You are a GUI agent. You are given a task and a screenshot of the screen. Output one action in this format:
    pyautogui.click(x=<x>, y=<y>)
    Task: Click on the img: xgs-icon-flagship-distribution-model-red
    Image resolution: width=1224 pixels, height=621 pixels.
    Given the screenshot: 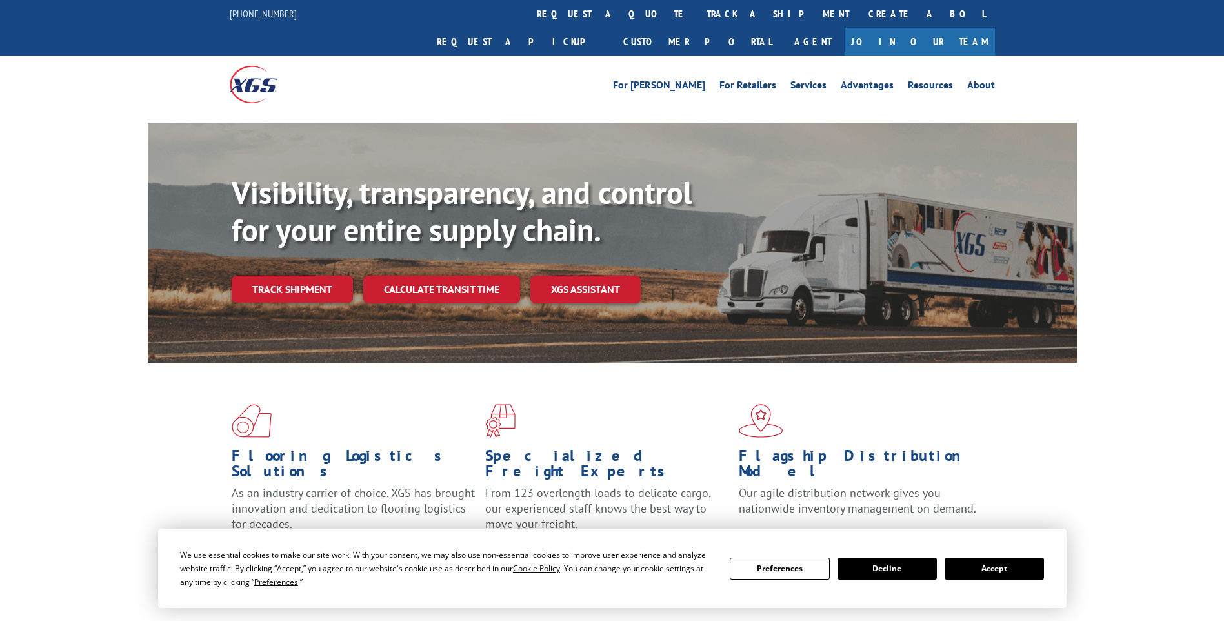 What is the action you would take?
    pyautogui.click(x=761, y=421)
    